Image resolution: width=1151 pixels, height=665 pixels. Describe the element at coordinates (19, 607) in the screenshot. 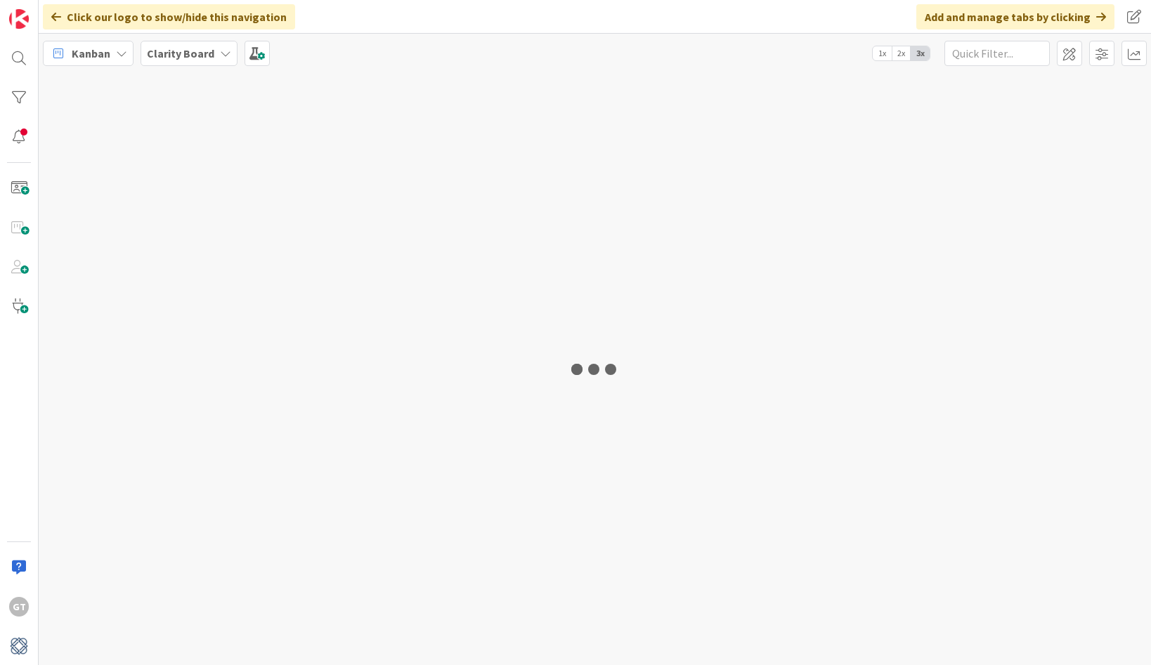

I see `div: GT` at that location.